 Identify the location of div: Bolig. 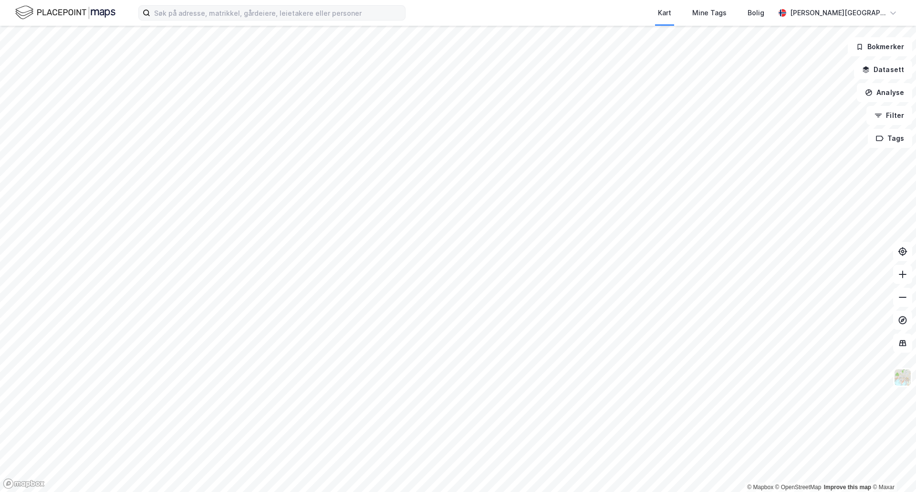
(756, 13).